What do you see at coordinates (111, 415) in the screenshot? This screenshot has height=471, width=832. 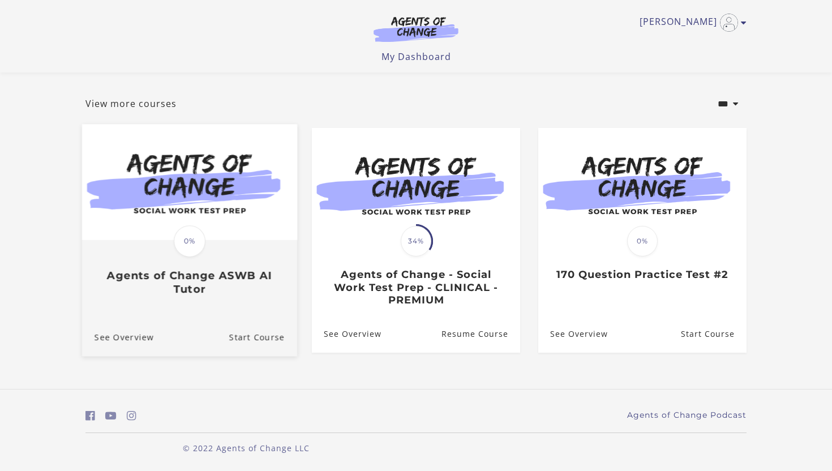 I see `a: https://www.youtube.com/c/AgentsofChangeTestPrepbyMeaganMitchell (Open in a new window)` at bounding box center [111, 415].